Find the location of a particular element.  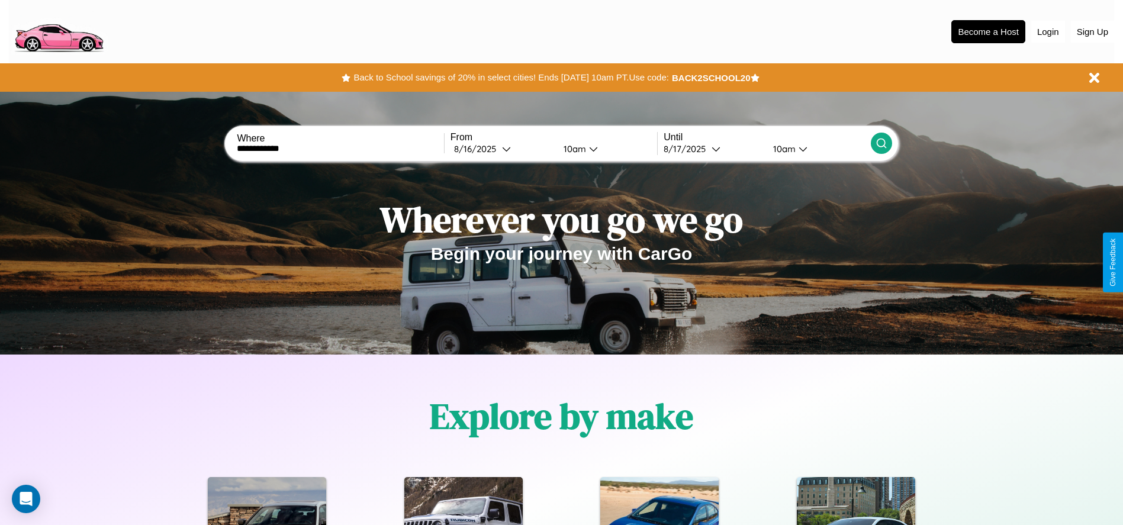

b: BACK2SCHOOL20 is located at coordinates (711, 78).